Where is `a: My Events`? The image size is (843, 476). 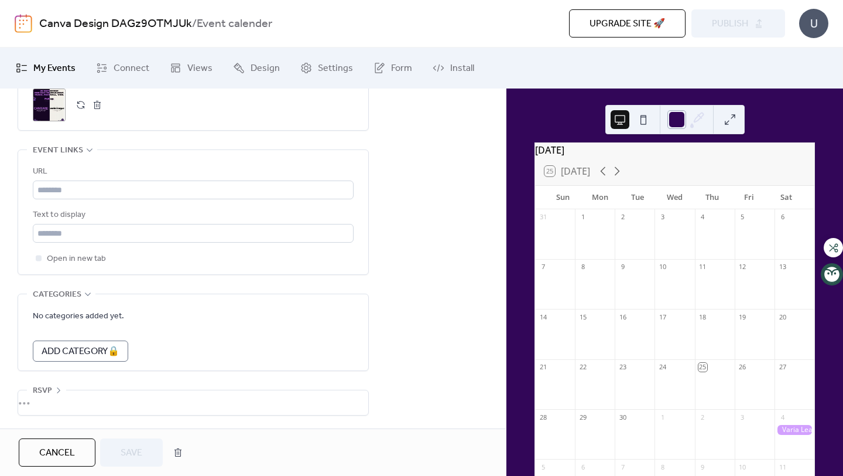
a: My Events is located at coordinates (46, 68).